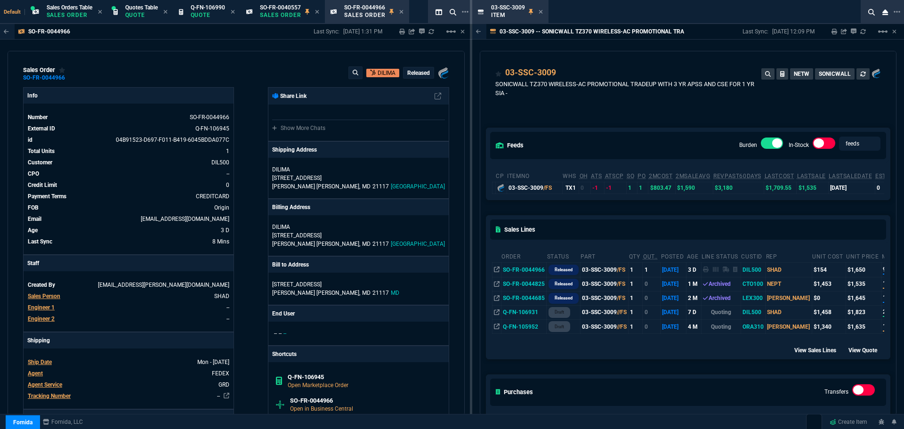 This screenshot has height=429, width=904. I want to click on abbr: The date of the last SO Inv price. No time limit. (ignore zeros), so click(850, 176).